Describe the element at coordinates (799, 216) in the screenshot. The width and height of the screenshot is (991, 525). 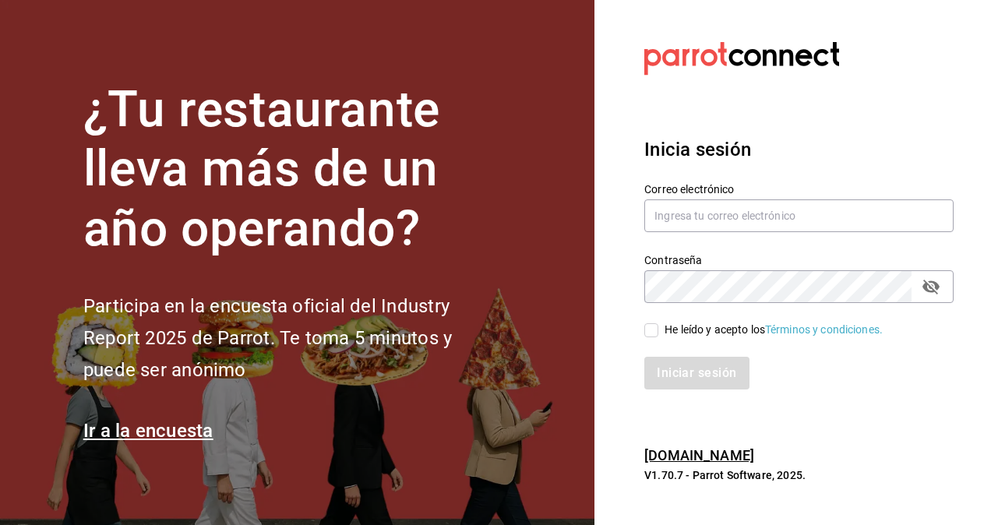
I see `input: Ingresa tu correo electrónico` at that location.